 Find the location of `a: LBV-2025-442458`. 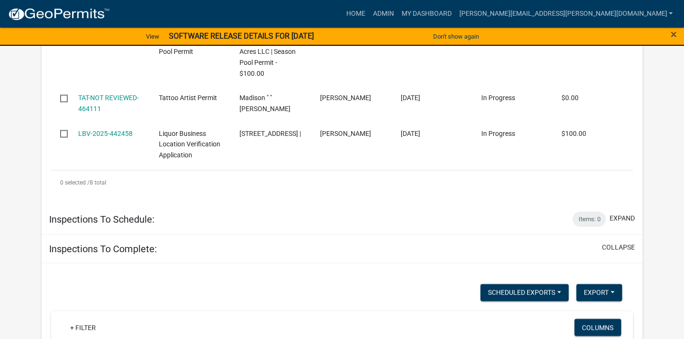

a: LBV-2025-442458 is located at coordinates (105, 134).